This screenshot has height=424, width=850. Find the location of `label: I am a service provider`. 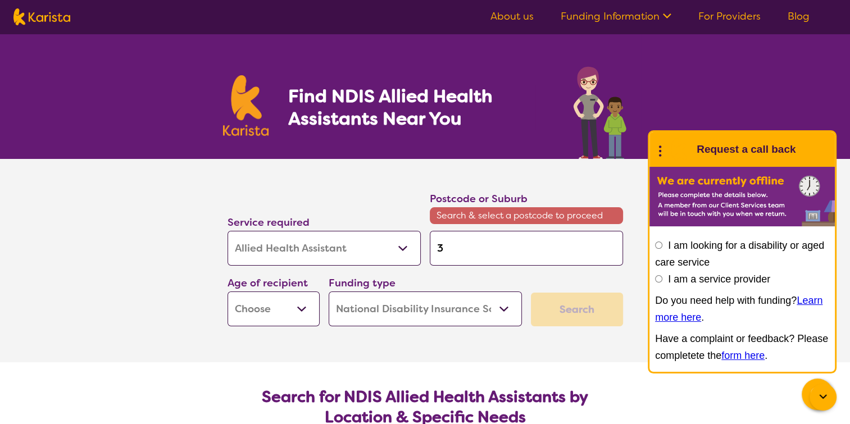

label: I am a service provider is located at coordinates (719, 279).